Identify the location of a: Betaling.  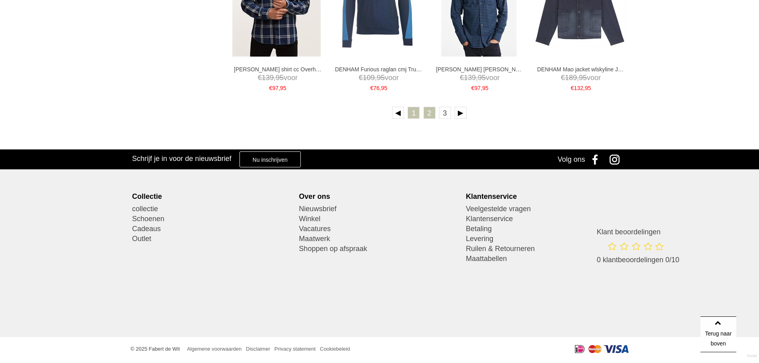
(547, 229).